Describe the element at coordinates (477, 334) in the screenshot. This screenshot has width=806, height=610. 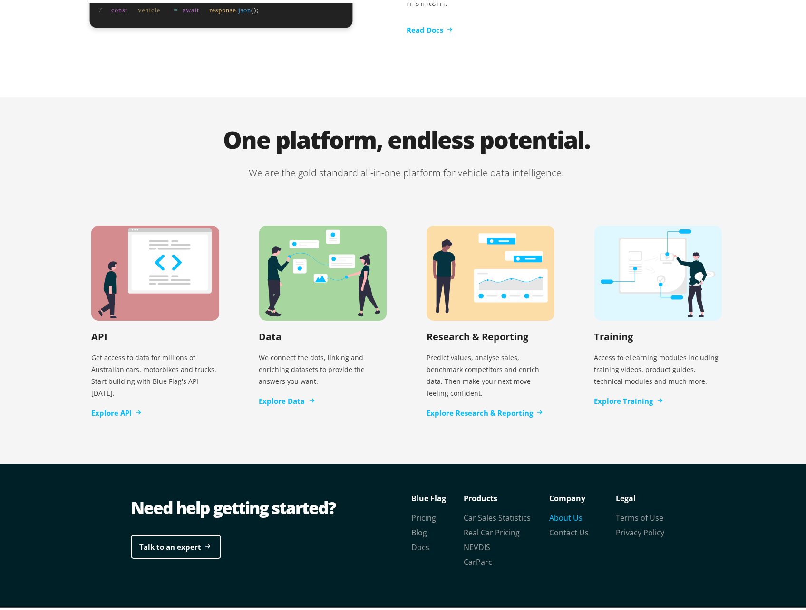
I see `h2: Research & Reporting` at that location.